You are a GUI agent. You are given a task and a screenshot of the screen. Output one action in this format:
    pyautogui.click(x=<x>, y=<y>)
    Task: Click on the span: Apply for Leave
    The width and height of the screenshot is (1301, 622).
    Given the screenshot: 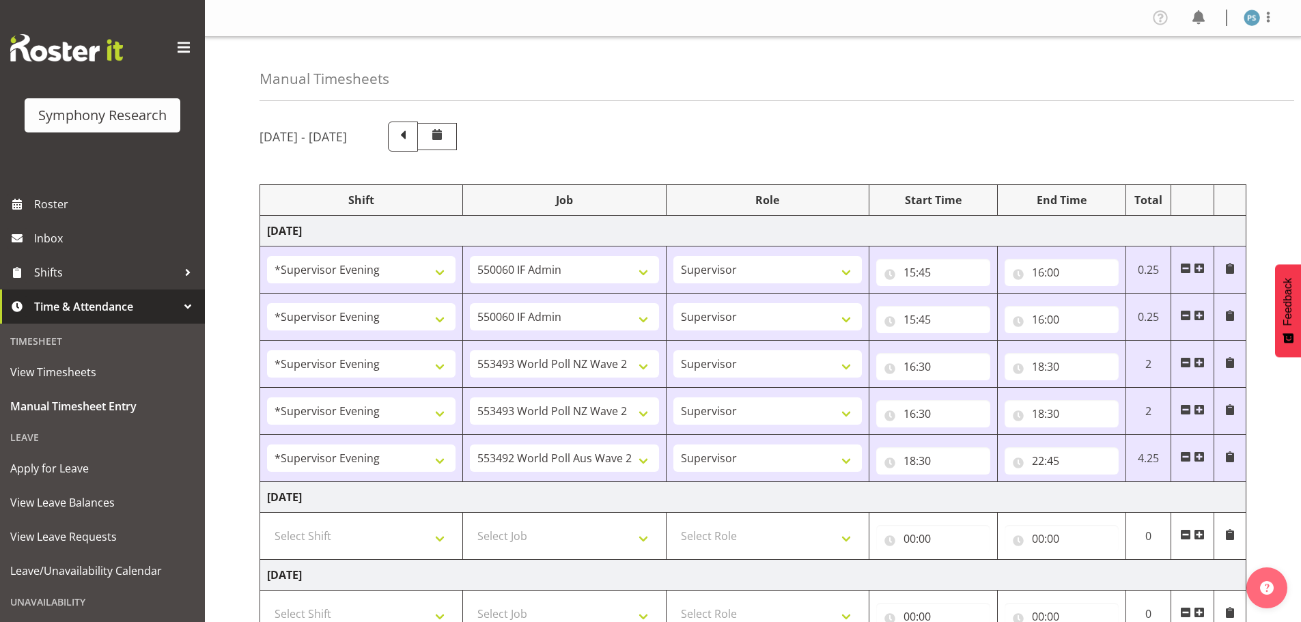 What is the action you would take?
    pyautogui.click(x=102, y=468)
    